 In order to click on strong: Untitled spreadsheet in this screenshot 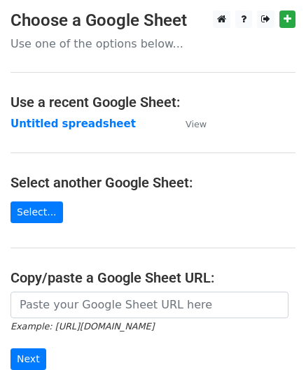, I will do `click(73, 124)`.